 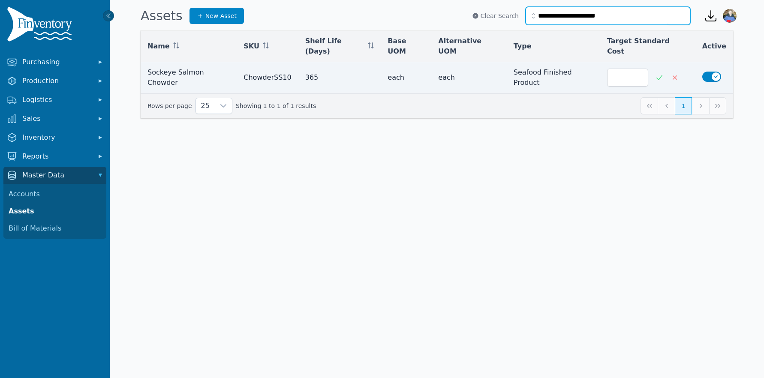 I want to click on td: Sockeye Salmon Chowder, so click(x=189, y=78).